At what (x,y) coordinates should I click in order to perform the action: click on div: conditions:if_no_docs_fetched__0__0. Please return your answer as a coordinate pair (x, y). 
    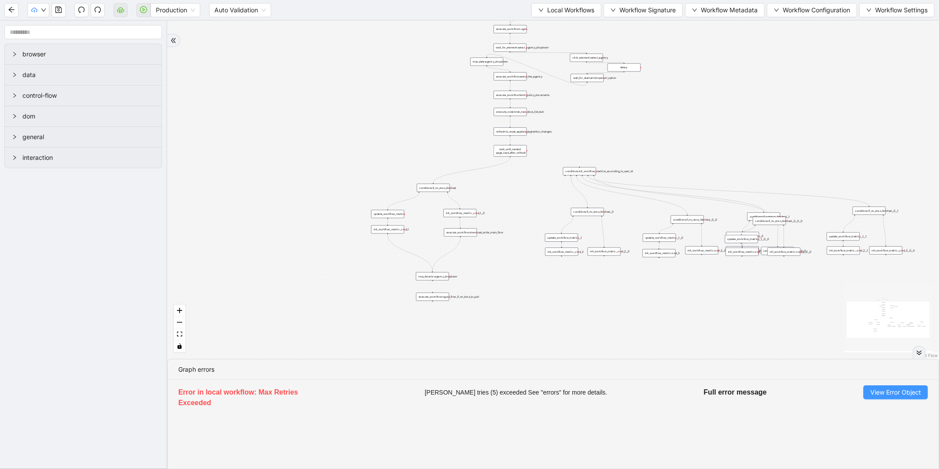
    Looking at the image, I should click on (687, 219).